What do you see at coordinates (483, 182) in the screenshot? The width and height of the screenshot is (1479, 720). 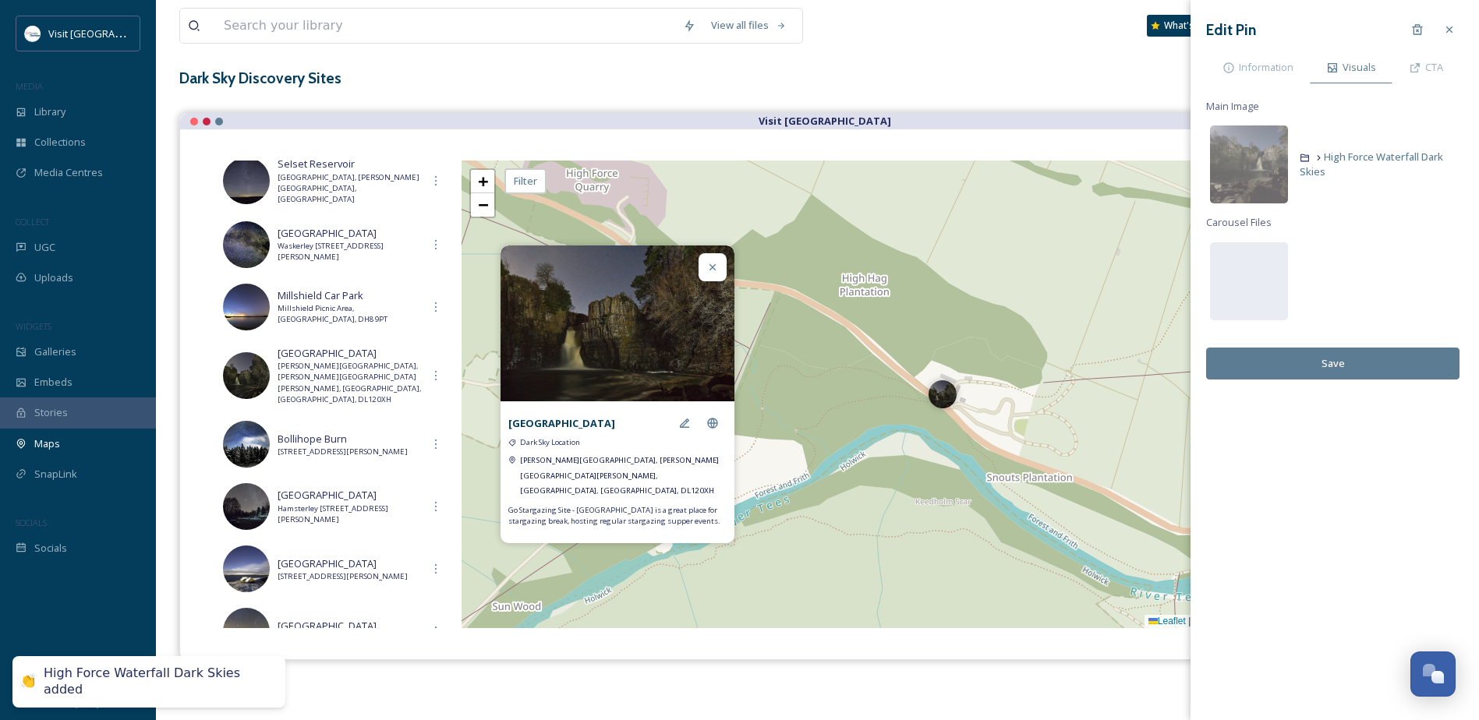 I see `a: Zoom in` at bounding box center [483, 182].